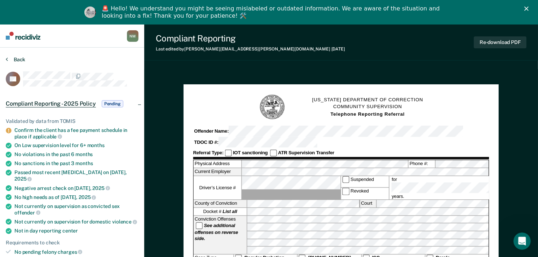 This screenshot has width=538, height=257. I want to click on div: No pending felony, so click(76, 252).